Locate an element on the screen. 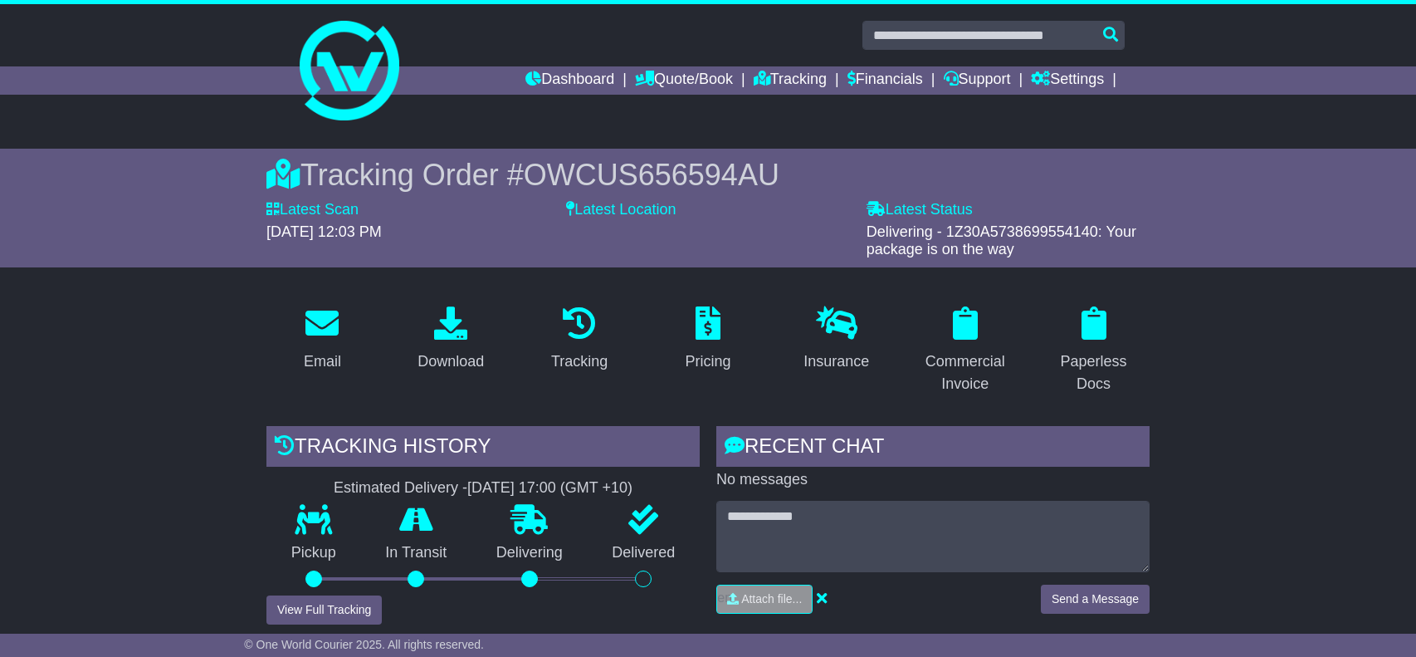 Image resolution: width=1416 pixels, height=657 pixels. label: Latest Location is located at coordinates (621, 210).